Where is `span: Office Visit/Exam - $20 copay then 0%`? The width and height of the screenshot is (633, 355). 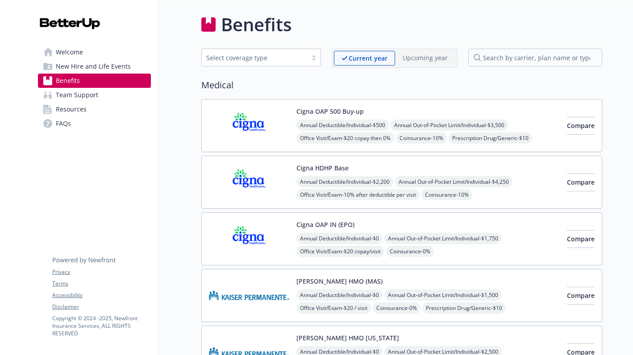 span: Office Visit/Exam - $20 copay then 0% is located at coordinates (345, 138).